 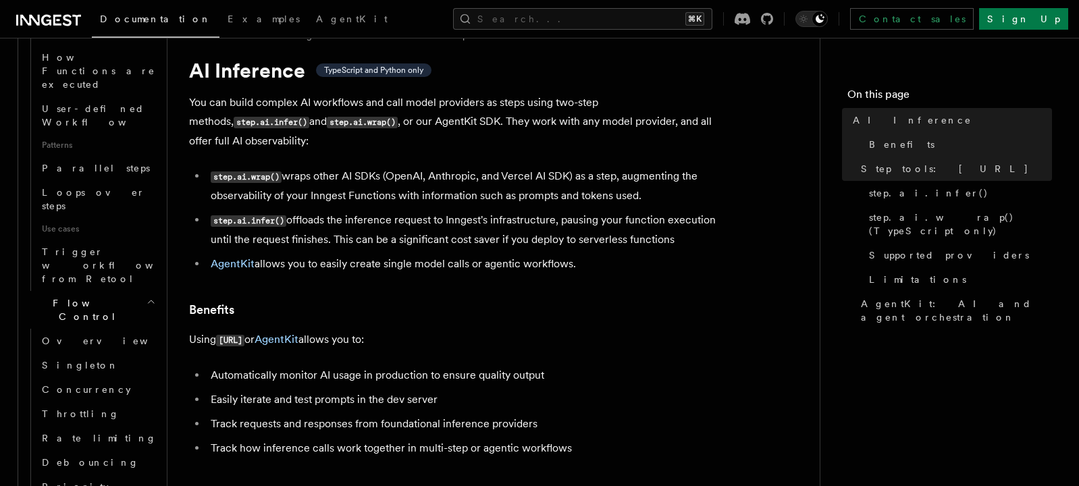 I want to click on span: Parallel steps, so click(x=96, y=168).